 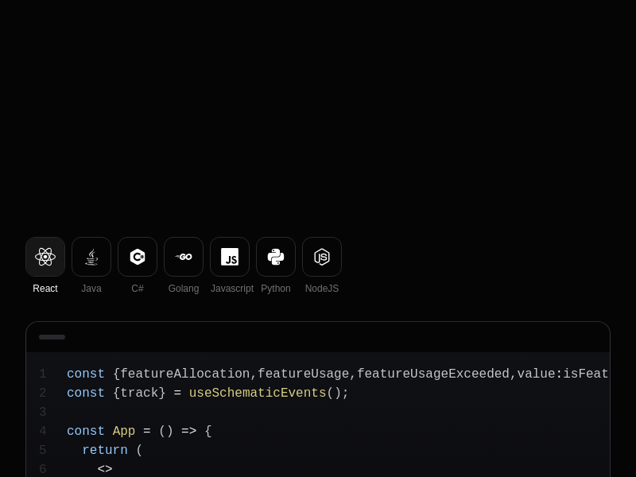 I want to click on button: C#, so click(x=138, y=257).